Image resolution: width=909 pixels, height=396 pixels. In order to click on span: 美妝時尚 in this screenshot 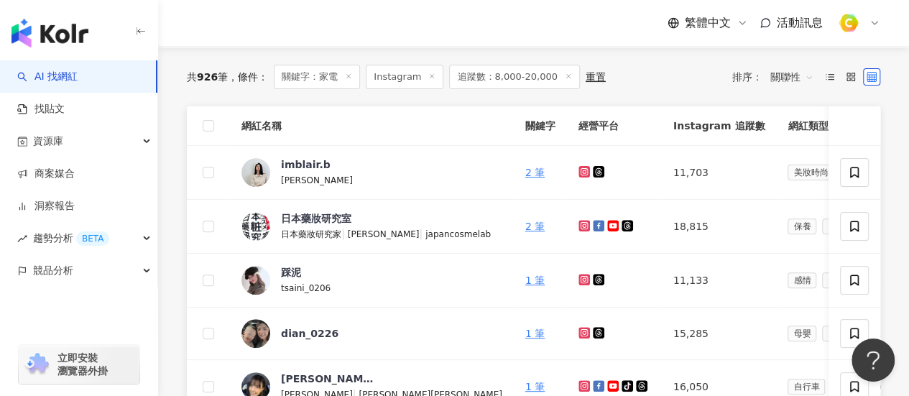, I will do `click(811, 172)`.